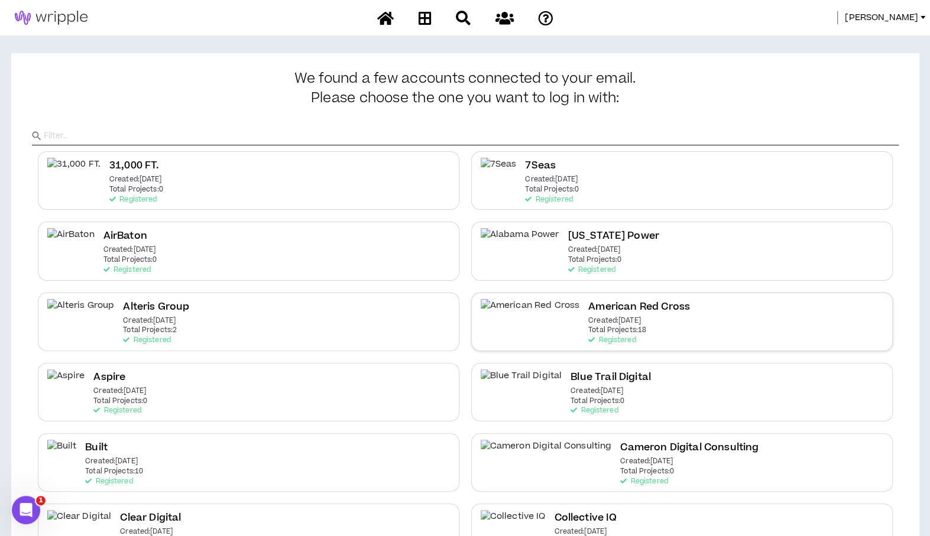  I want to click on img: 31,000 FT., so click(74, 171).